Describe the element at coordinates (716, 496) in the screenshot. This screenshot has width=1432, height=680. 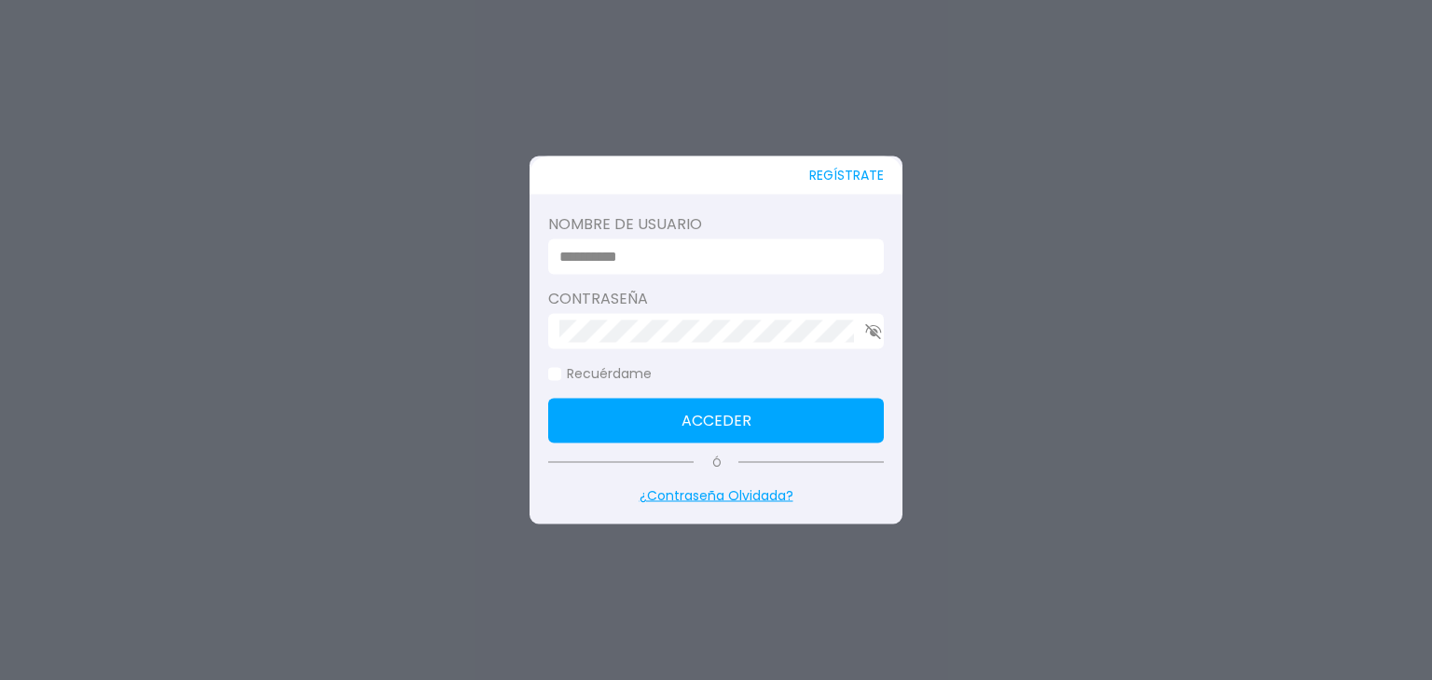
I see `p: ¿Contraseña Olvidada?` at that location.